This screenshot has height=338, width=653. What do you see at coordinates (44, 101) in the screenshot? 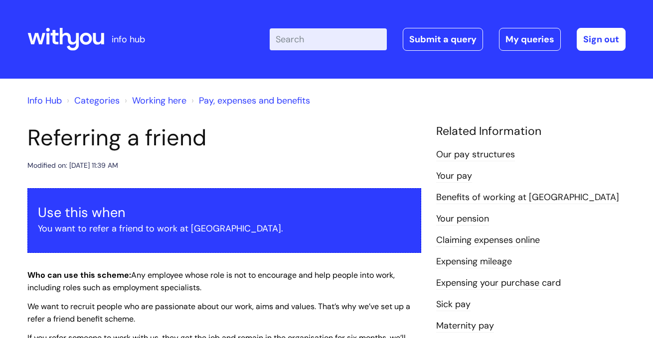
I see `a: Info Hub` at bounding box center [44, 101].